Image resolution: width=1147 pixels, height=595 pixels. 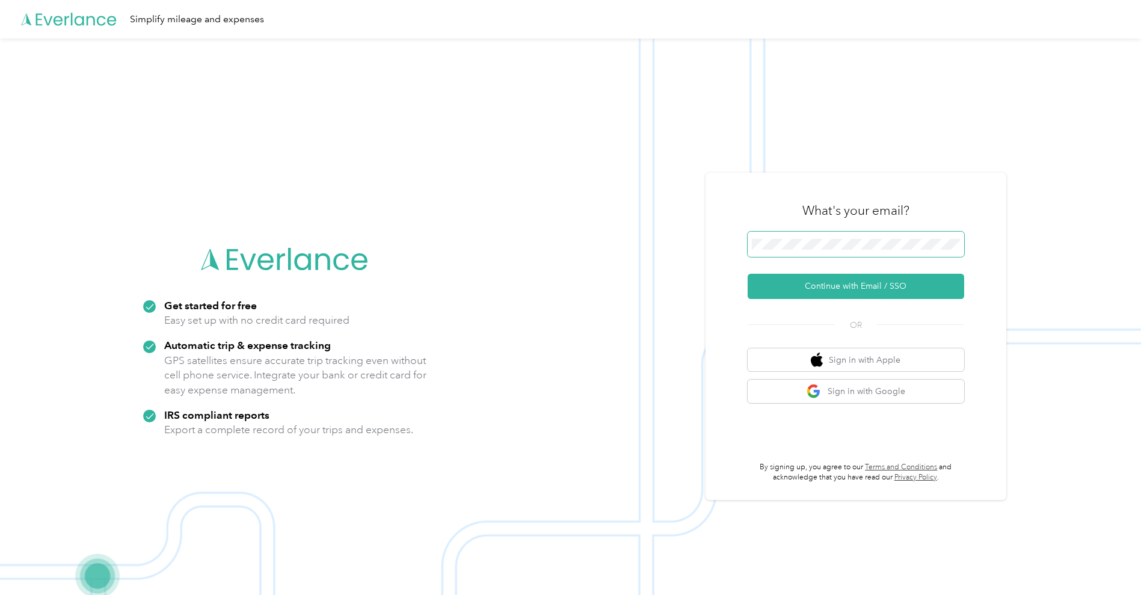 What do you see at coordinates (295, 375) in the screenshot?
I see `p: GPS satellites ensure accurate trip tracking even without cell phone service. Integrate your bank...` at bounding box center [295, 375].